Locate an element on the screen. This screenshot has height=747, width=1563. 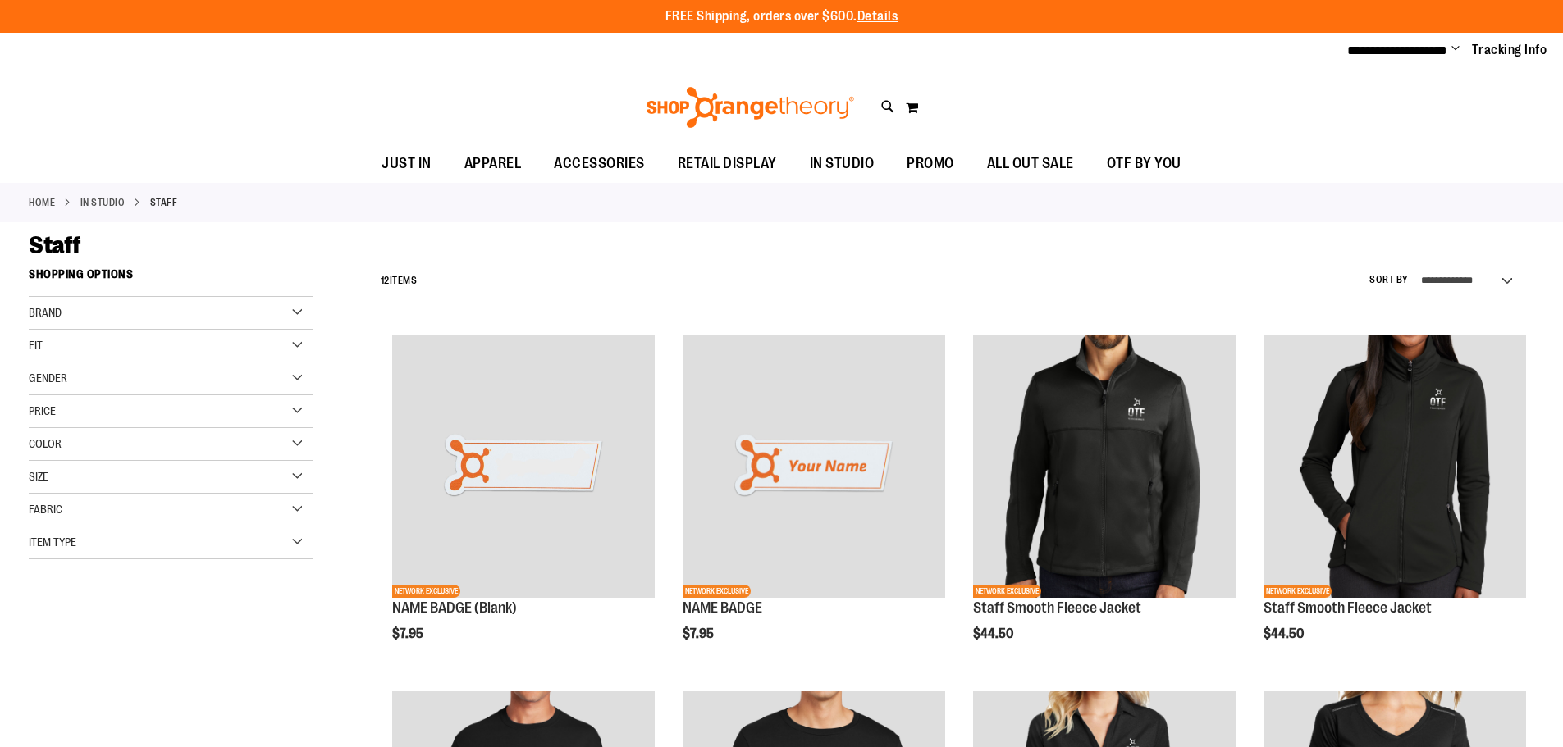
span: OTF BY YOU is located at coordinates (1143, 163).